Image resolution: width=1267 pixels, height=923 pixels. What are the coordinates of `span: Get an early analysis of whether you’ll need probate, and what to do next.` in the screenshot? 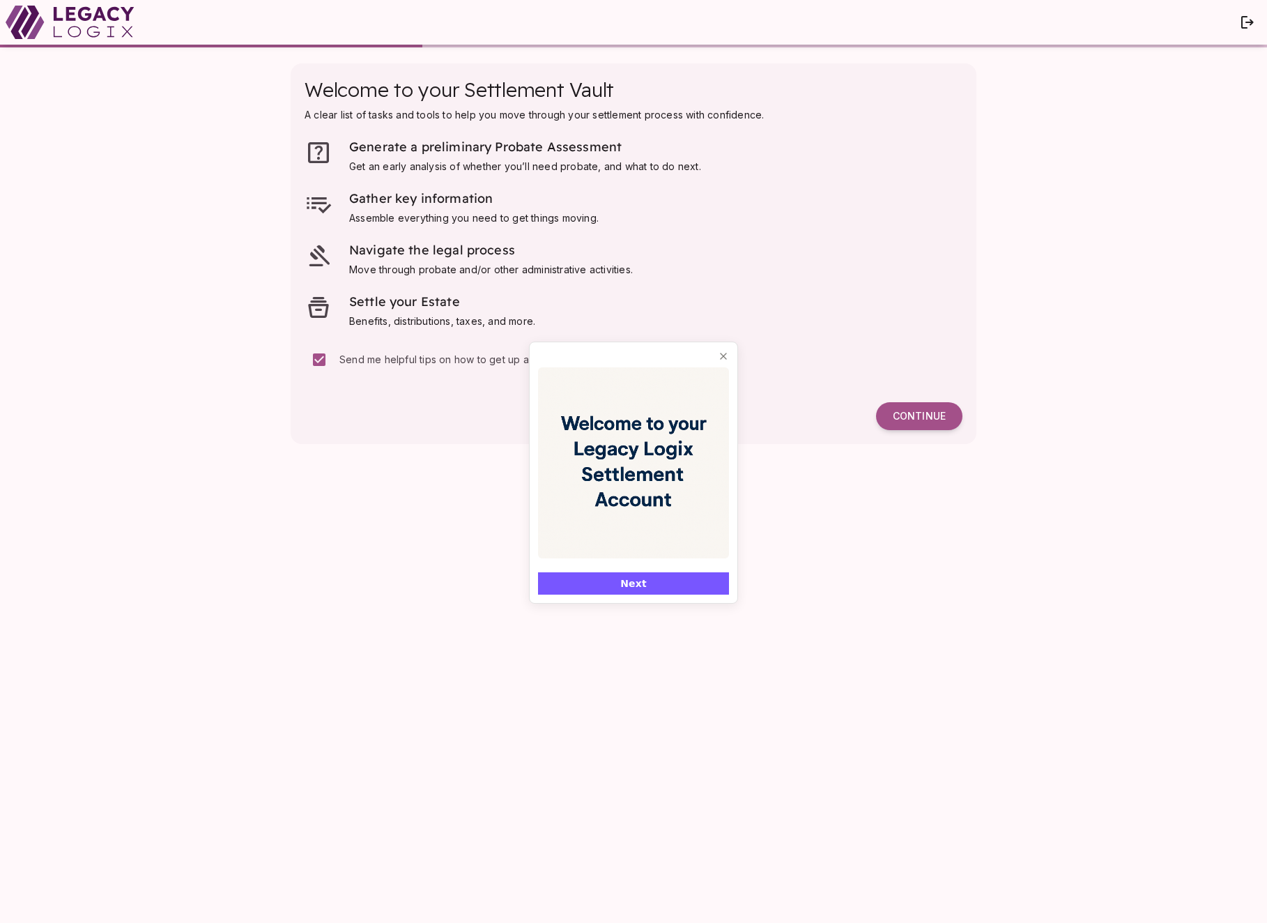 It's located at (525, 166).